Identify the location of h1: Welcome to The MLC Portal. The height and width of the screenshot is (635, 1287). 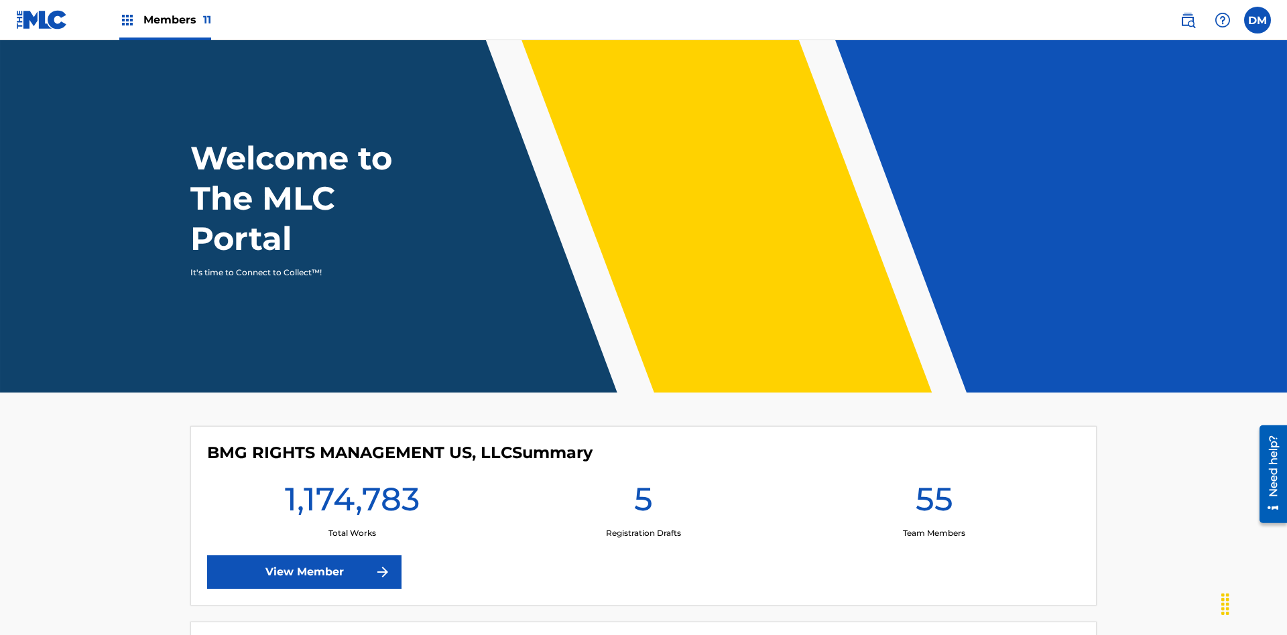
(316, 198).